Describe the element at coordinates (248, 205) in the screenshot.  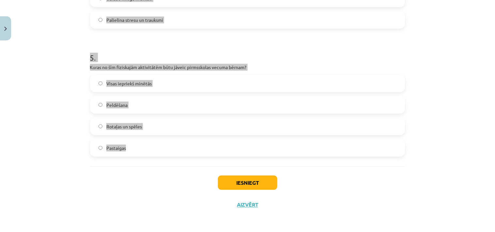
I see `button: Aizvērt` at that location.